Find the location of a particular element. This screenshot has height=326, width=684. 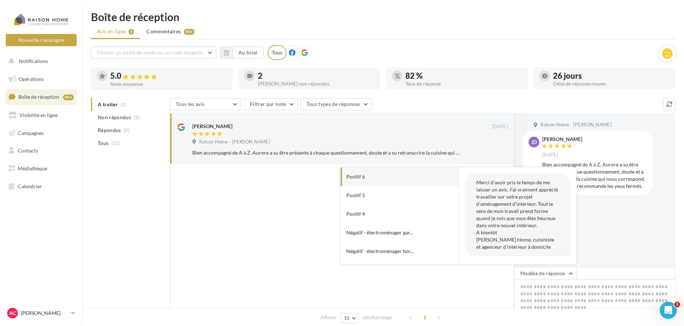

span: Visibilité en ligne is located at coordinates (38, 115).